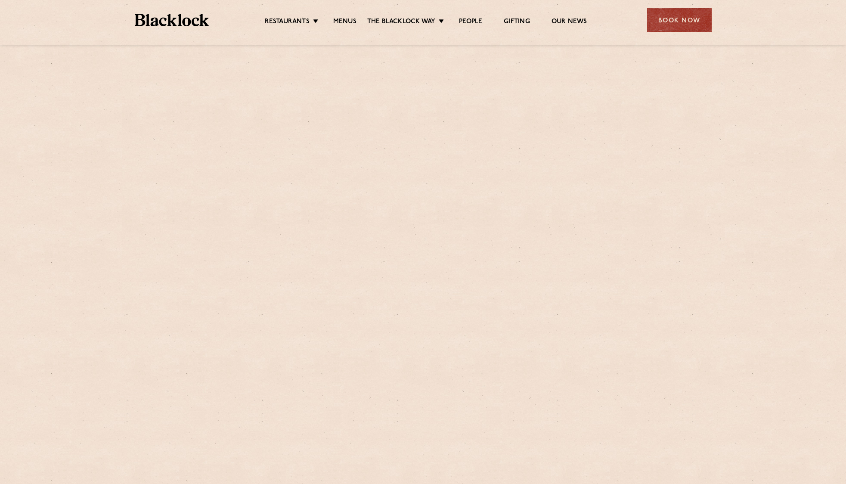  What do you see at coordinates (172, 20) in the screenshot?
I see `img: BL_Textured_Logo-footer-cropped.svg` at bounding box center [172, 20].